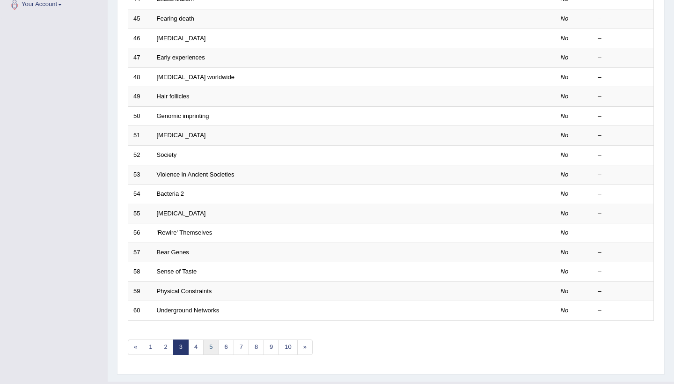 Image resolution: width=674 pixels, height=384 pixels. Describe the element at coordinates (140, 38) in the screenshot. I see `td: 46` at that location.